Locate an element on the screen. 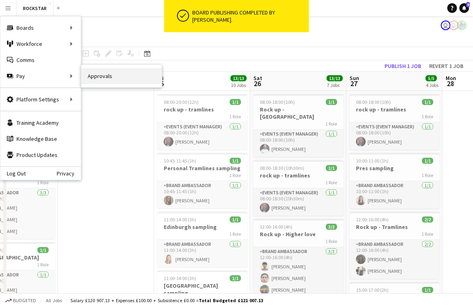 This screenshot has height=307, width=473. div: Platform Settings is located at coordinates (41, 99).